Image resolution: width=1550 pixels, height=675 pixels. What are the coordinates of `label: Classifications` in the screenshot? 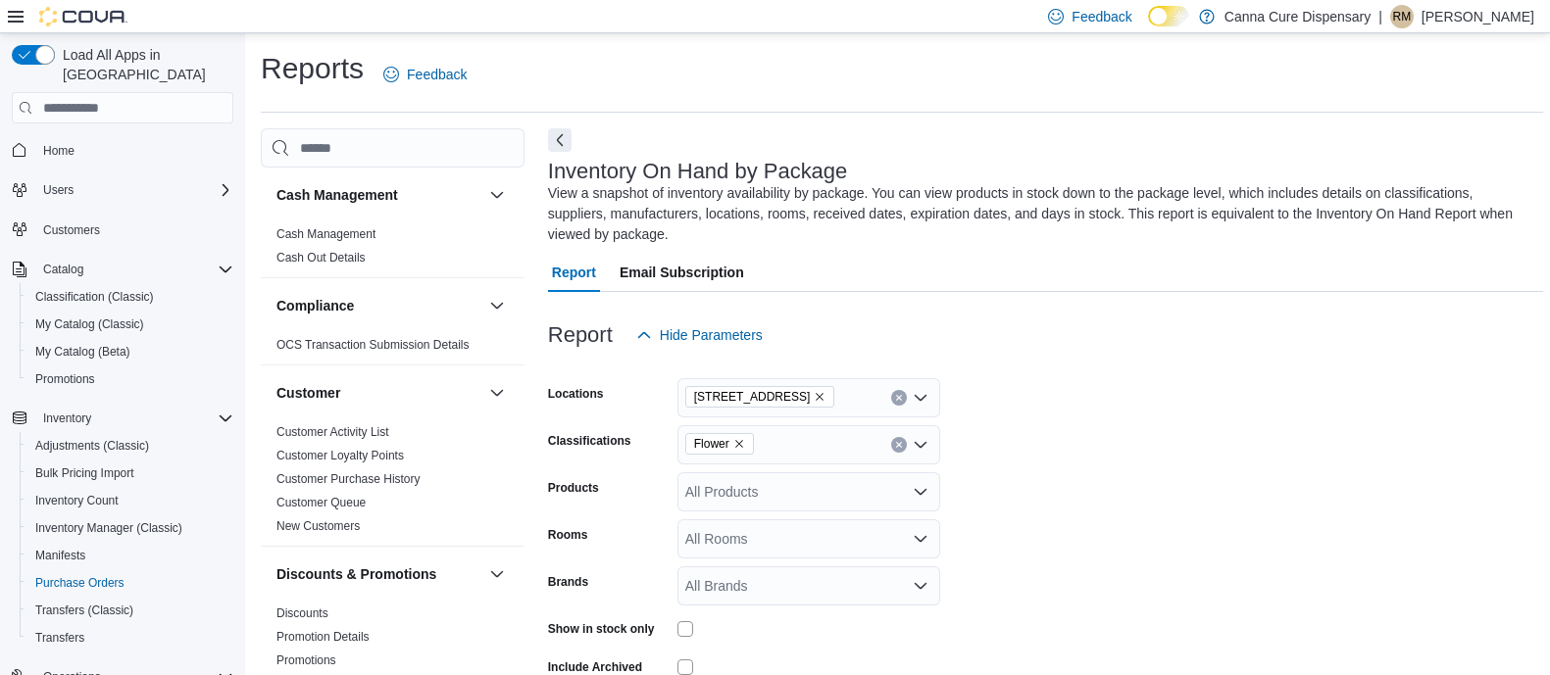 It's located at (589, 441).